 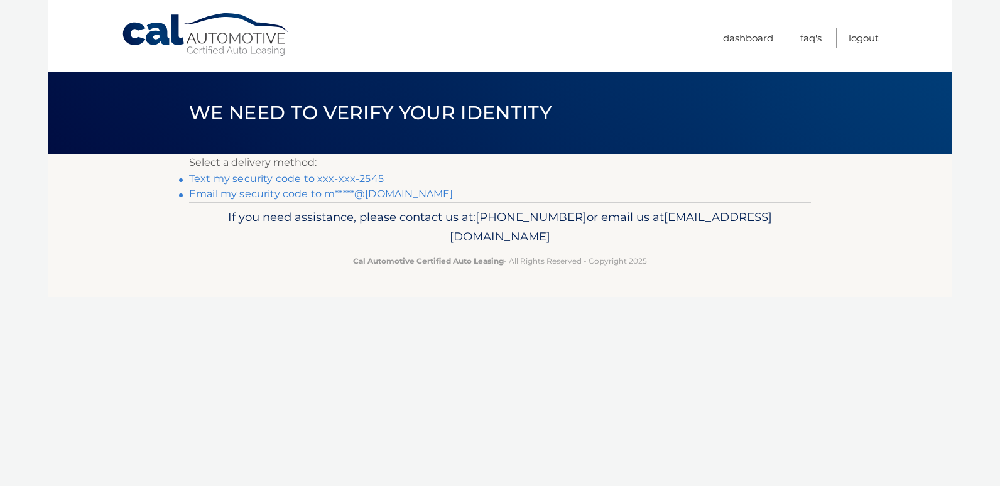 I want to click on a: Dashboard, so click(x=748, y=38).